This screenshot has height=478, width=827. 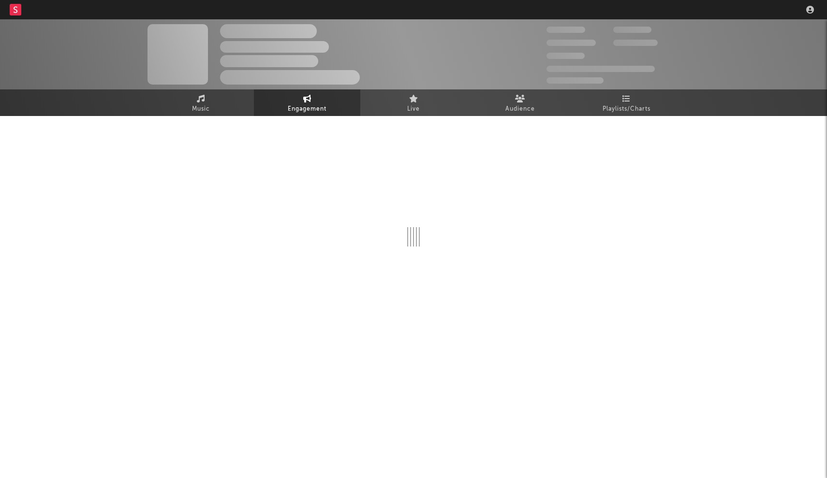 What do you see at coordinates (635, 43) in the screenshot?
I see `span: 1,000,000` at bounding box center [635, 43].